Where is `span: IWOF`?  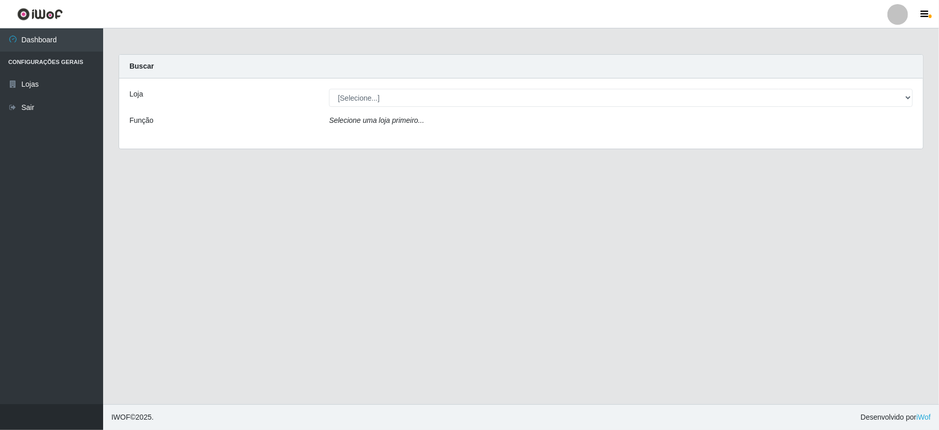
span: IWOF is located at coordinates (121, 417).